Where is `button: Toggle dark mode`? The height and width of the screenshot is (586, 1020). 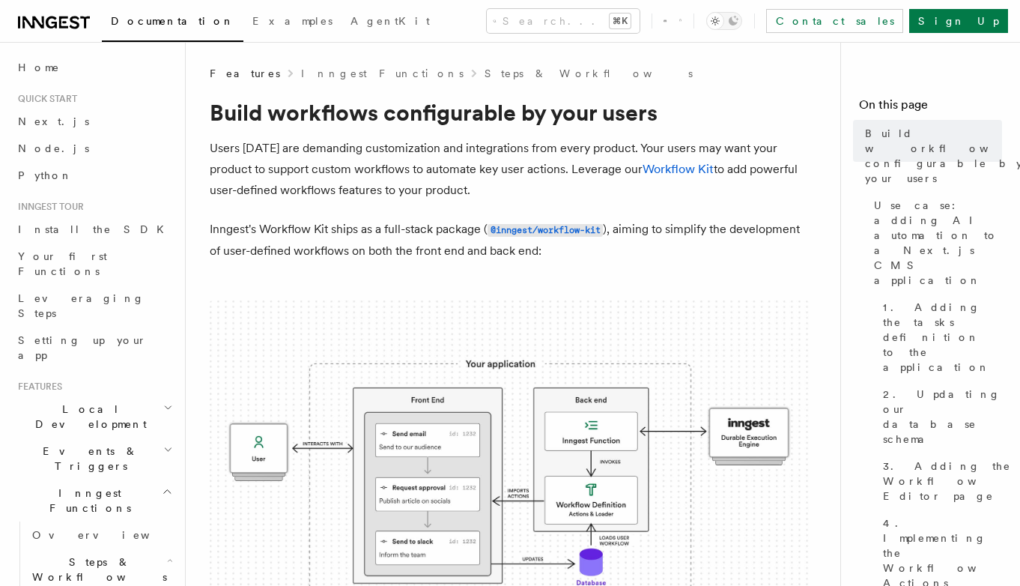 button: Toggle dark mode is located at coordinates (724, 21).